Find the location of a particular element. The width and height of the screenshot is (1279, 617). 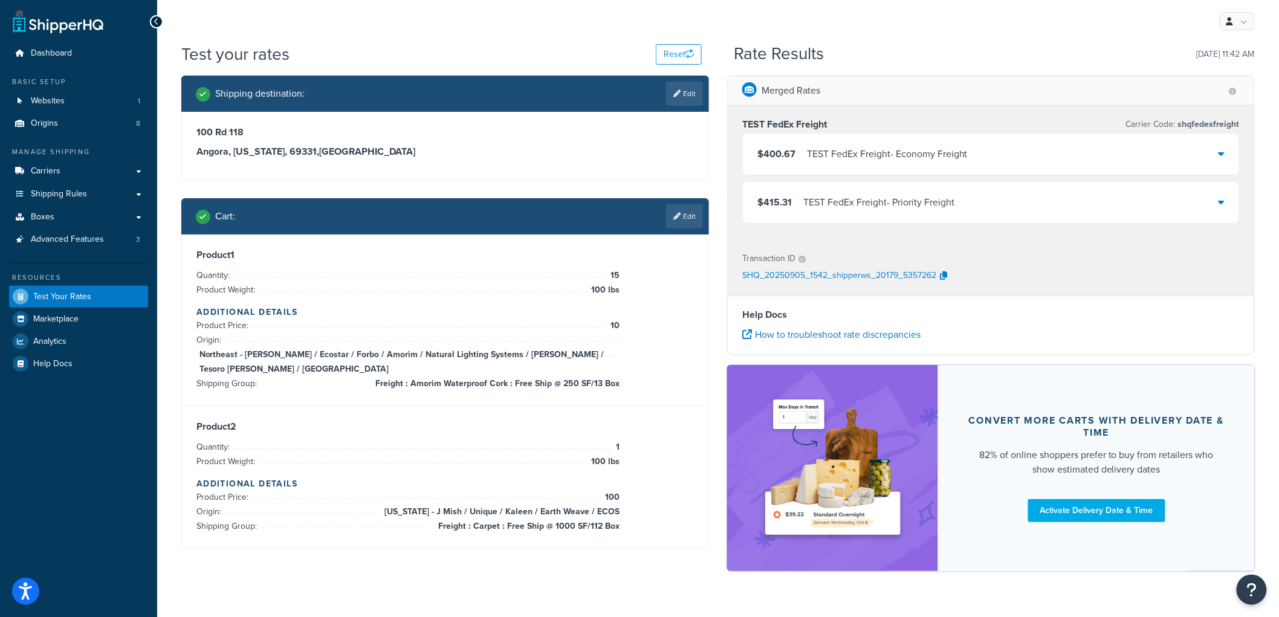

a: Origins8 is located at coordinates (79, 123).